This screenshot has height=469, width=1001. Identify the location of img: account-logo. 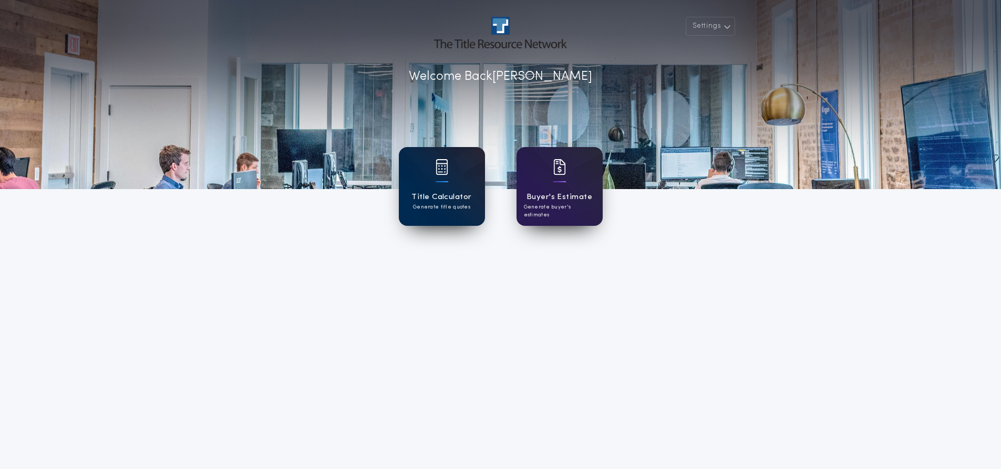
(500, 33).